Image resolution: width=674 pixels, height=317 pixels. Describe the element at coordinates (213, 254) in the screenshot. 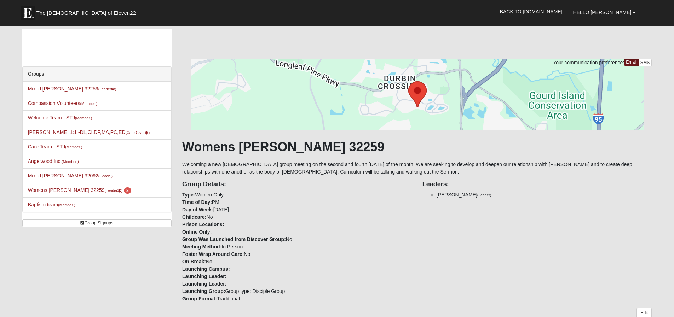

I see `strong: Foster Wrap Around Care:` at that location.